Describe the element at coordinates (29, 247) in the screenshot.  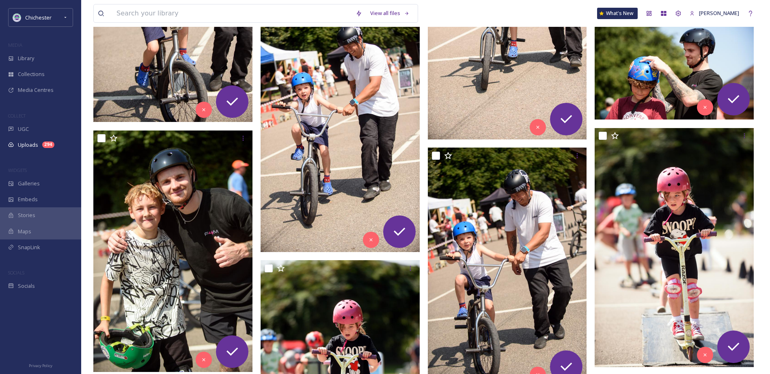
I see `span: SnapLink` at that location.